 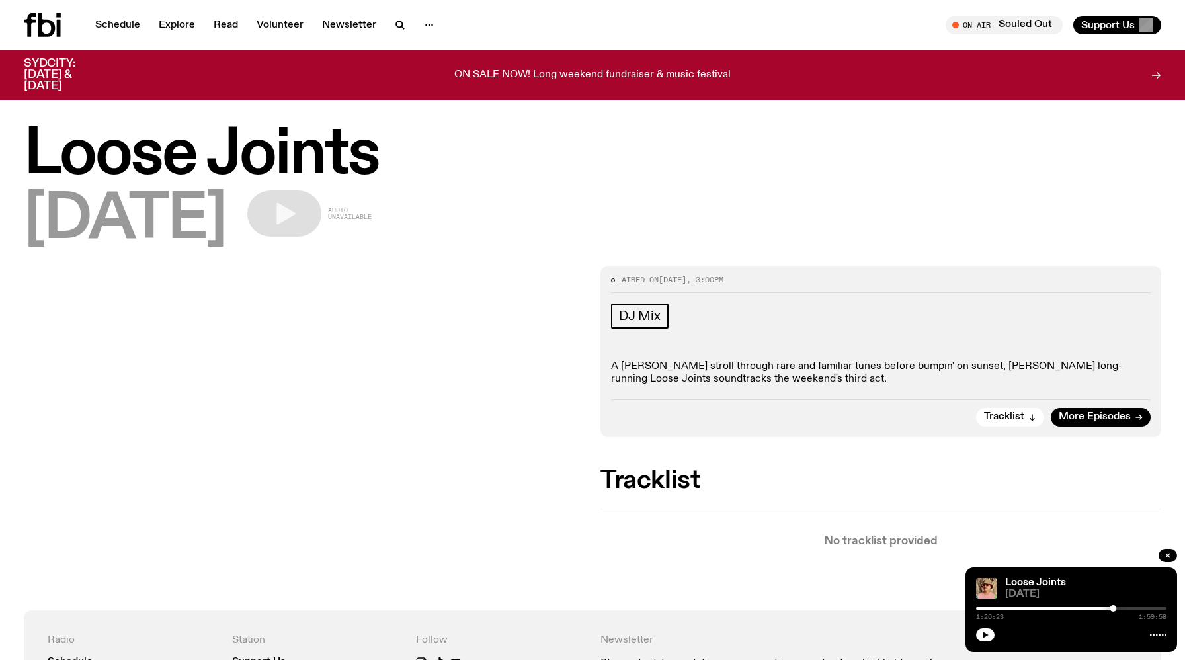 I want to click on img: Tyson stands in front of a paperbark tree wearing orange sunglasses, a suede bucket hat and a pin..., so click(x=987, y=588).